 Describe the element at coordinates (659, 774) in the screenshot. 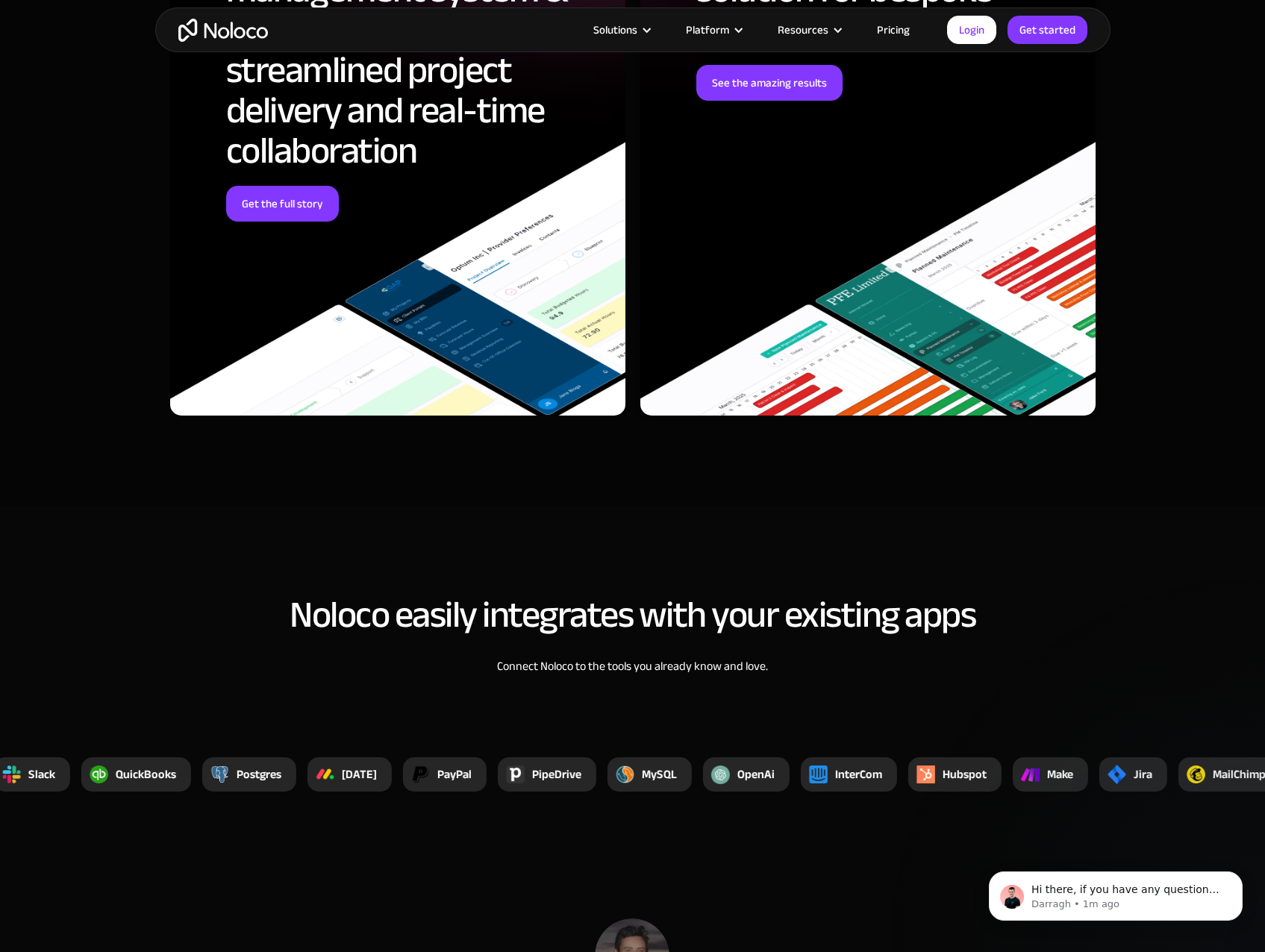

I see `div: MySQL` at that location.